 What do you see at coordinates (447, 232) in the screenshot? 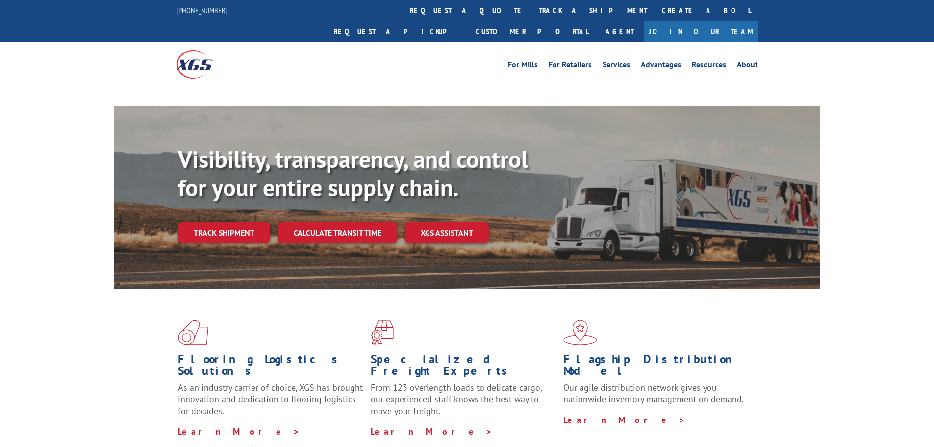
I see `a: XGS ASSISTANT` at bounding box center [447, 232].